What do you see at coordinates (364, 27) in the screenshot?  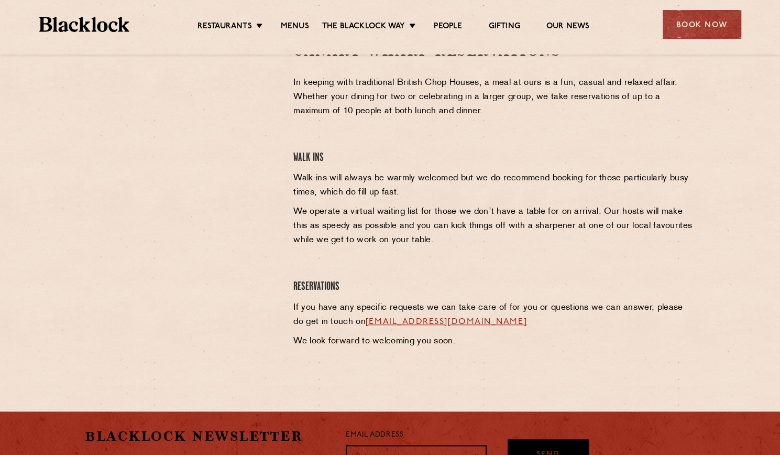 I see `a: The Blacklock Way` at bounding box center [364, 27].